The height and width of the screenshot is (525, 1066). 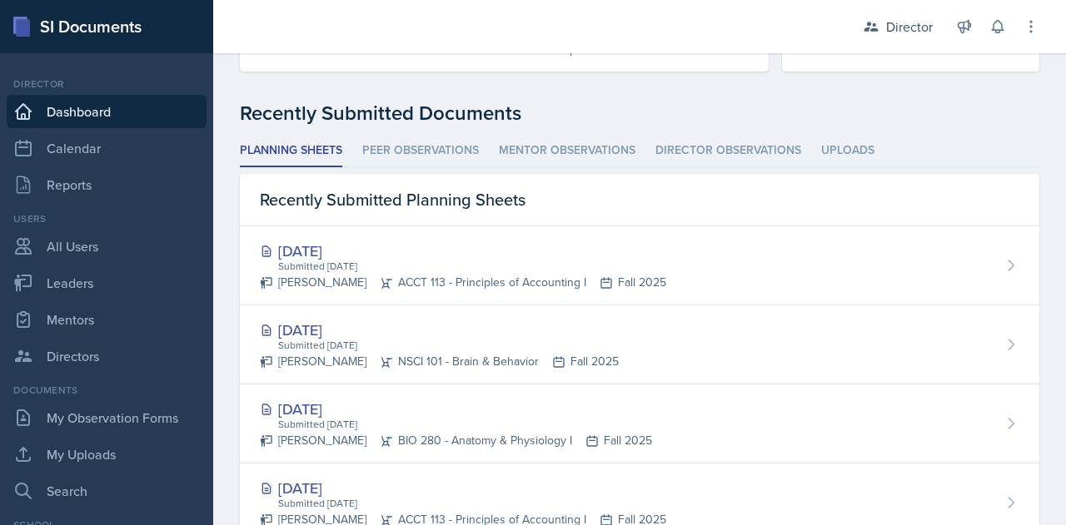 What do you see at coordinates (420, 151) in the screenshot?
I see `li: Peer Observations` at bounding box center [420, 151].